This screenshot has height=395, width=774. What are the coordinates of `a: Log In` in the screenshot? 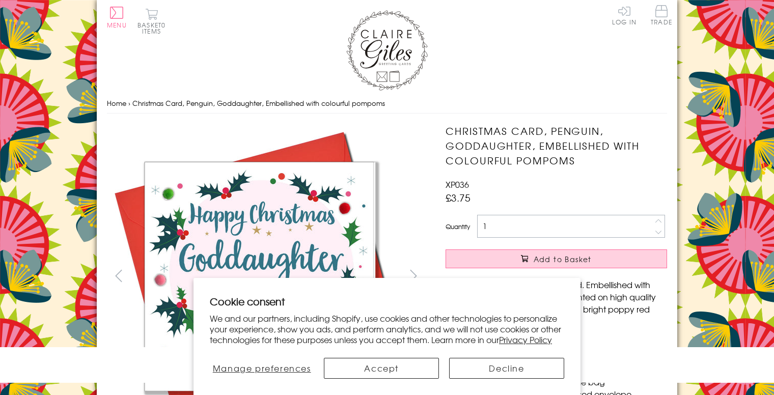 It's located at (624, 15).